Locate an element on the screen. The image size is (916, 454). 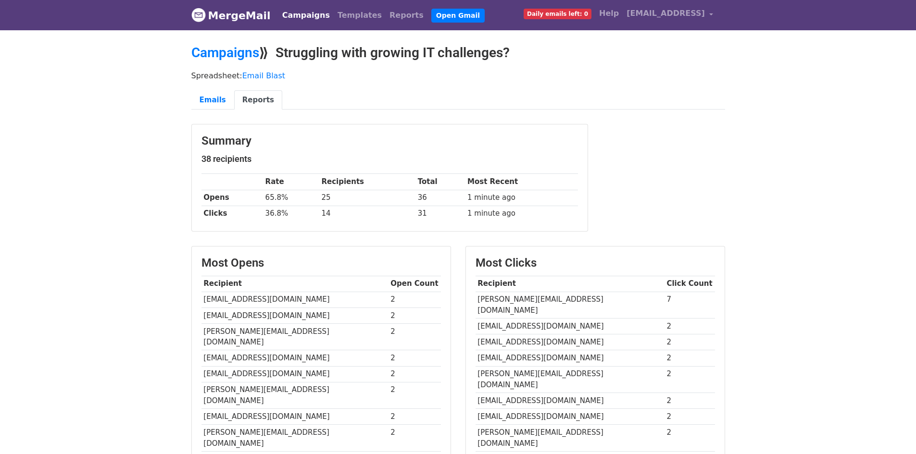
a: Daily emails left: 0 is located at coordinates (557, 13).